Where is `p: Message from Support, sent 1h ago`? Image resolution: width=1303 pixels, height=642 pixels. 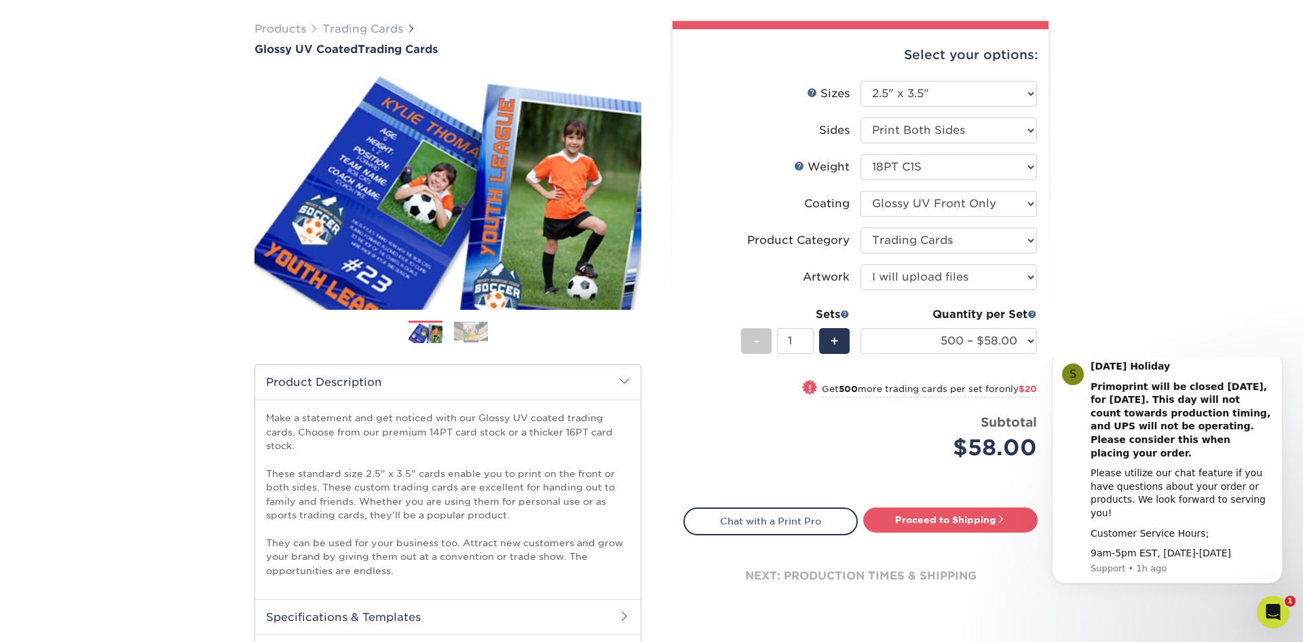
p: Message from Support, sent 1h ago is located at coordinates (150, 211).